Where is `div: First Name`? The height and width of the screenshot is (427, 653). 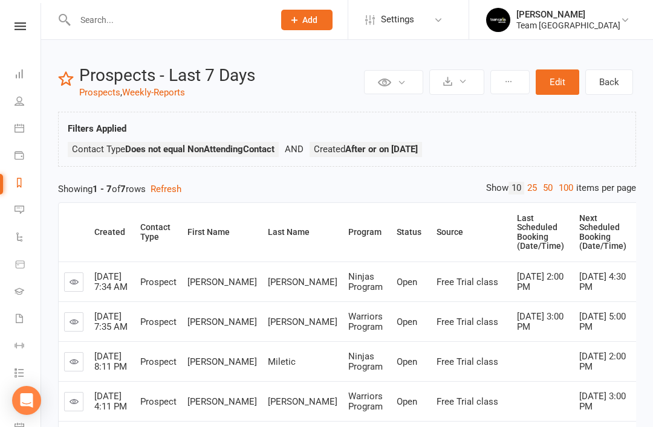
div: First Name is located at coordinates (220, 232).